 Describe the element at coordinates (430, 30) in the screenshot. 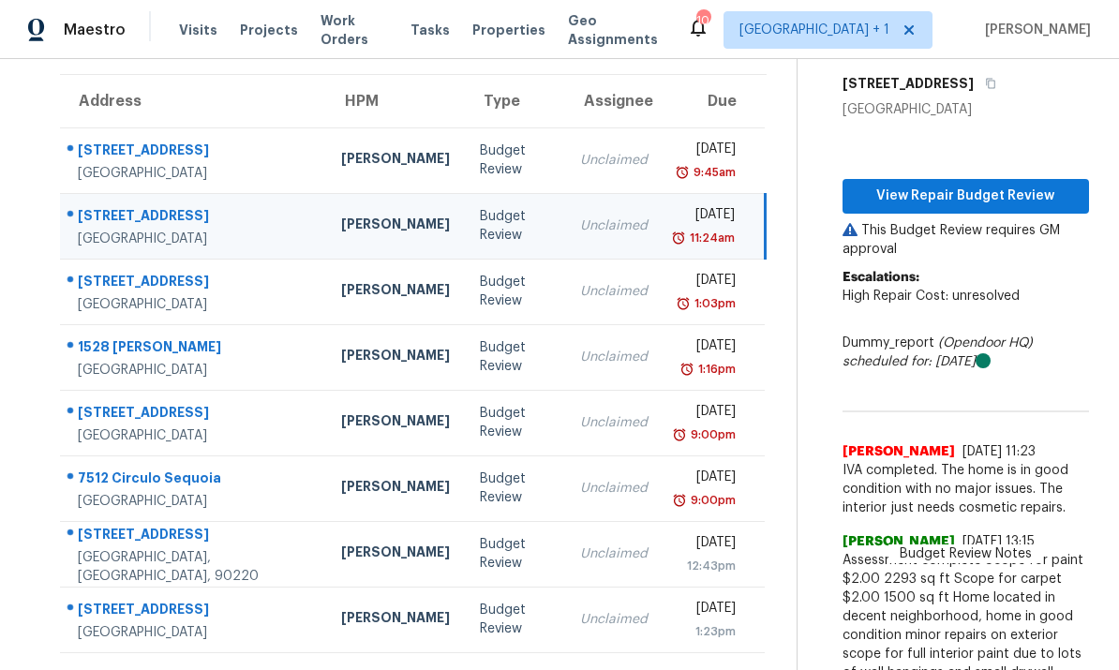

I see `span: Tasks` at that location.